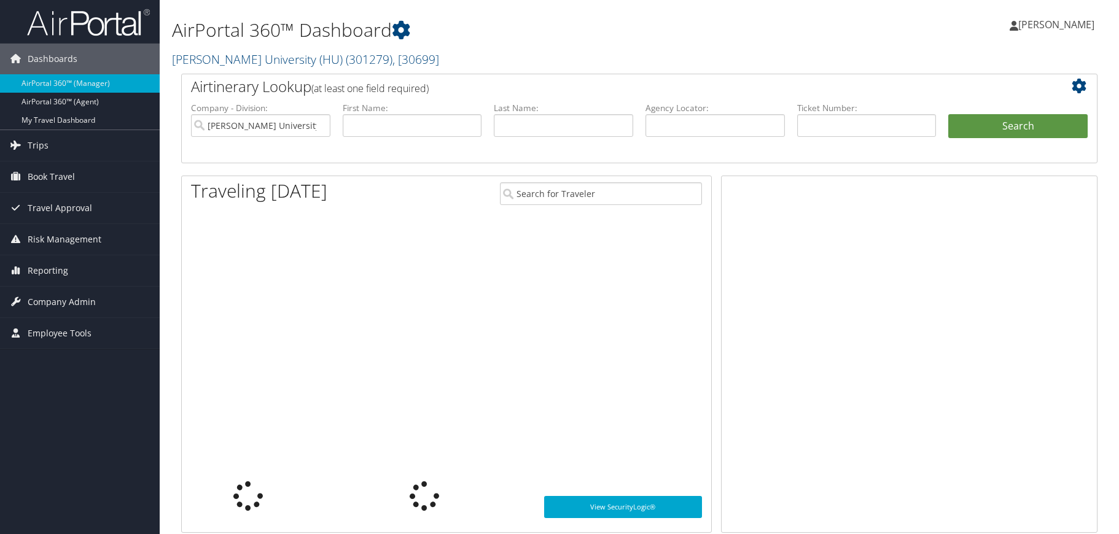 Image resolution: width=1119 pixels, height=534 pixels. What do you see at coordinates (60, 333) in the screenshot?
I see `span: Employee Tools` at bounding box center [60, 333].